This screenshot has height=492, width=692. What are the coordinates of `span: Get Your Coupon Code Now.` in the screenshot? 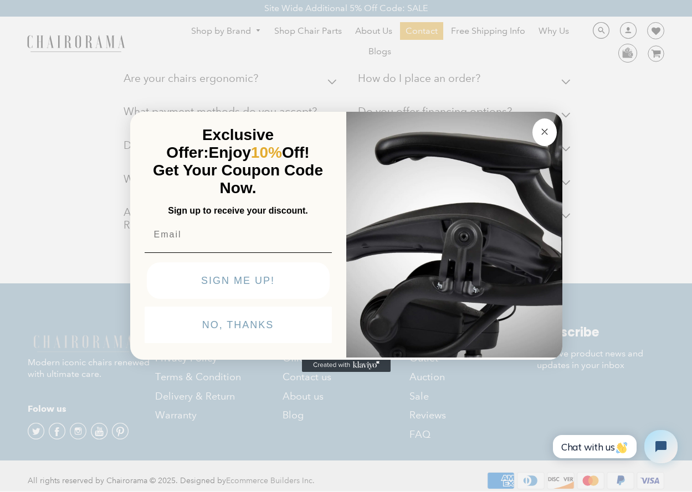 It's located at (238, 179).